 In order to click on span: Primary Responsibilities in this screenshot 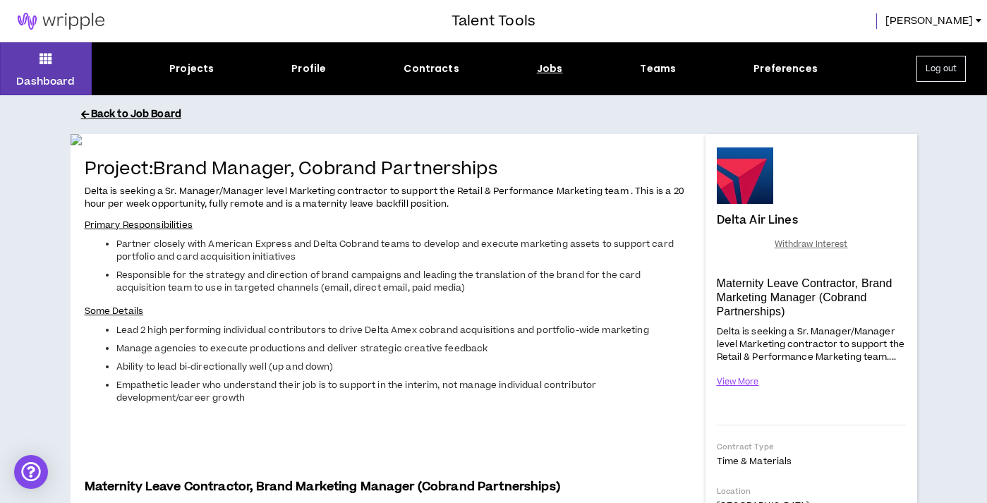, I will do `click(138, 225)`.